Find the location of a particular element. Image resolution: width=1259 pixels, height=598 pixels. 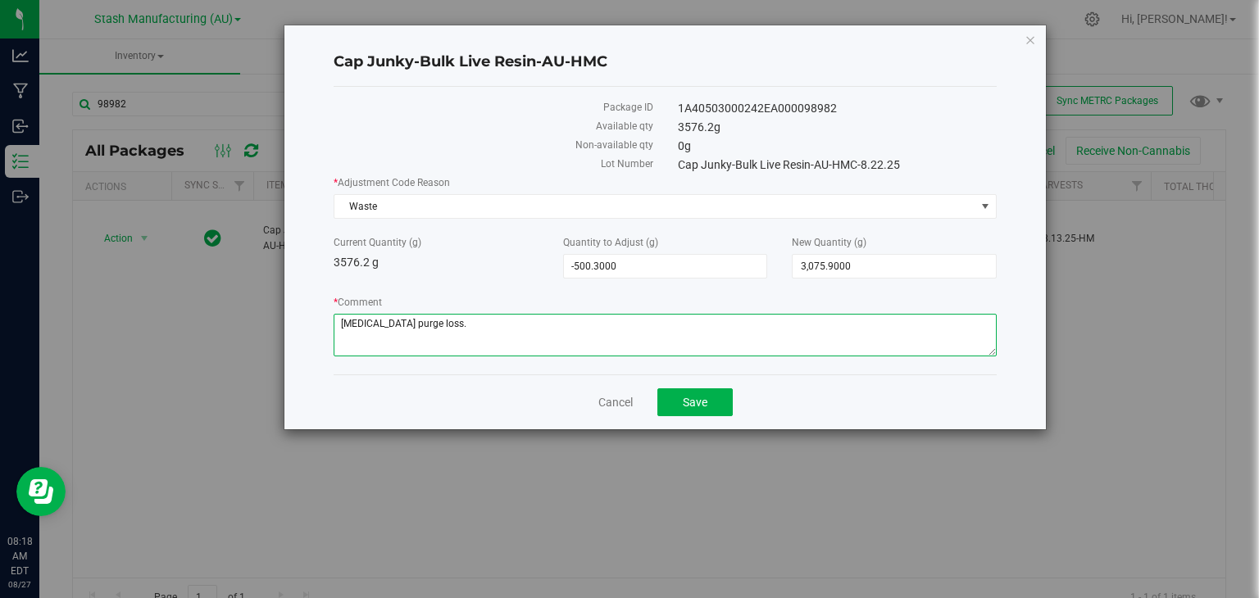

label: Quantity to Adjust (g) is located at coordinates (666, 243).